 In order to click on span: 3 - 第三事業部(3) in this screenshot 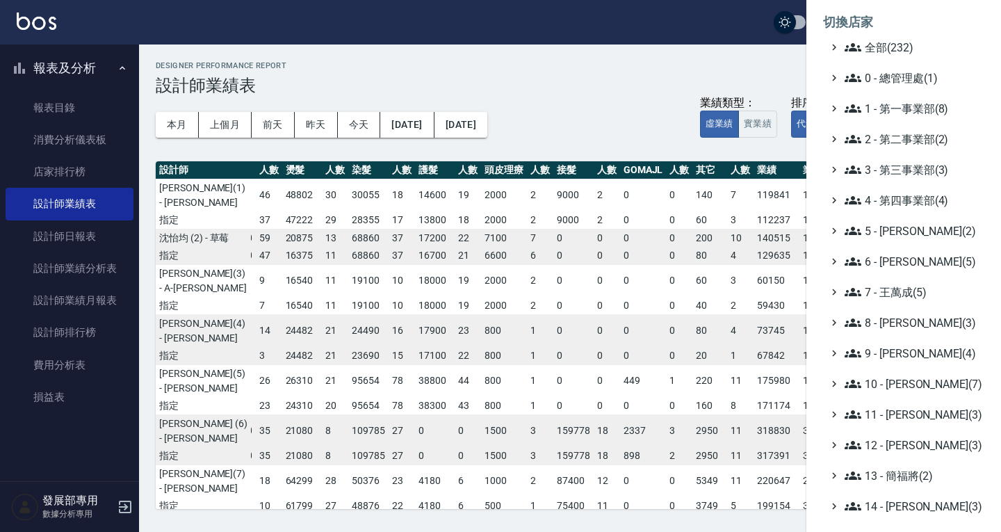, I will do `click(911, 170)`.